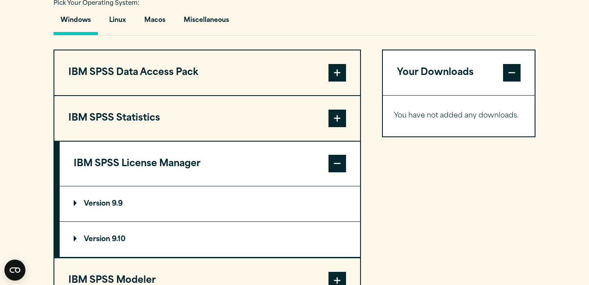 Image resolution: width=589 pixels, height=285 pixels. I want to click on button: Macos, so click(155, 22).